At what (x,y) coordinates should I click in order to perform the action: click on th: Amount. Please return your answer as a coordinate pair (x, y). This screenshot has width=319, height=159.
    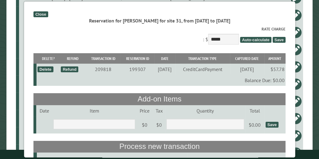
    Looking at the image, I should click on (275, 58).